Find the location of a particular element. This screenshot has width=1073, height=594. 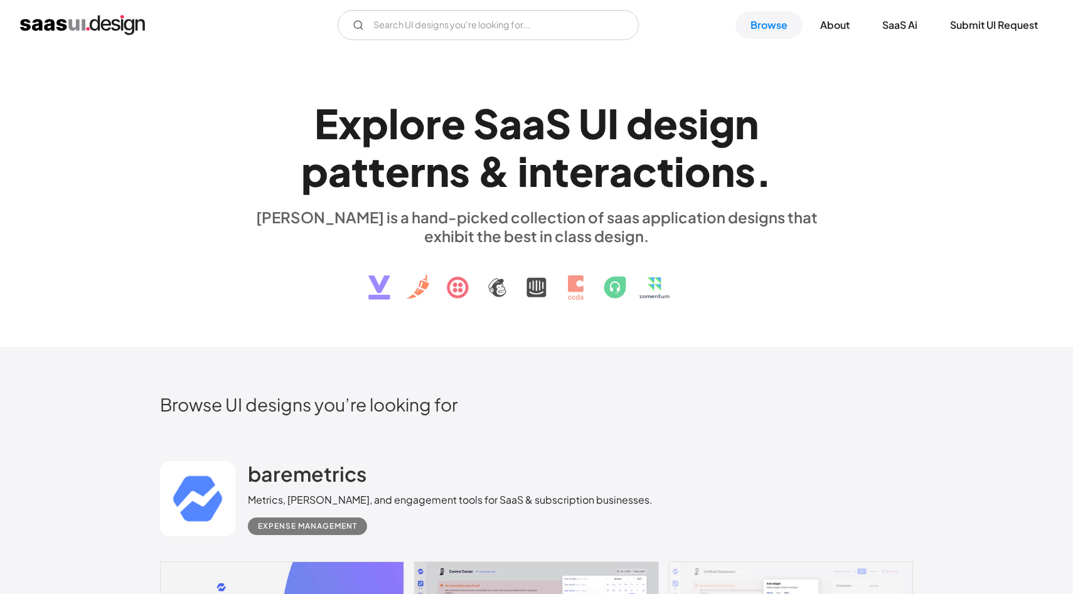

div: I is located at coordinates (613, 123).